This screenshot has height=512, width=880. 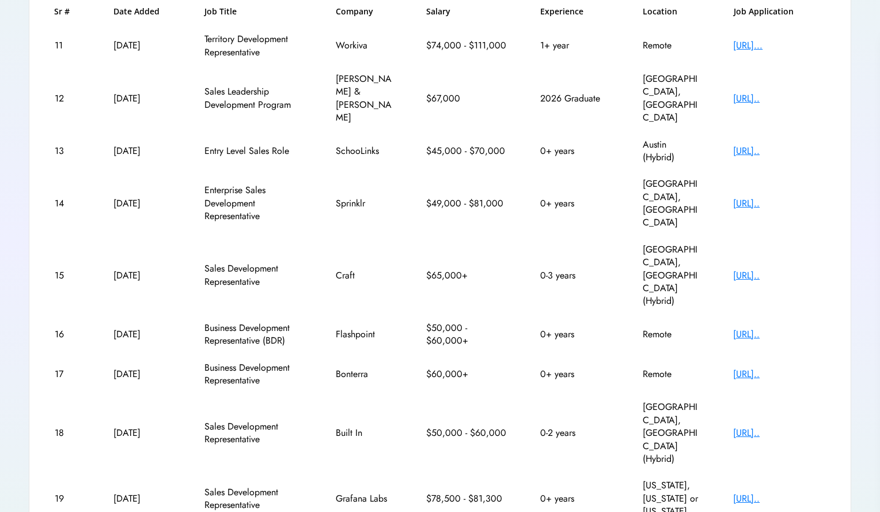 What do you see at coordinates (67, 498) in the screenshot?
I see `div: 19` at bounding box center [67, 498].